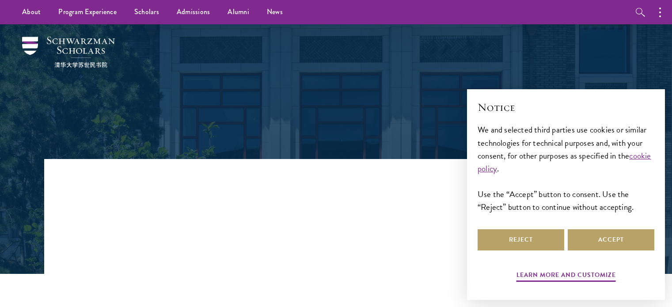 The height and width of the screenshot is (307, 672). I want to click on h2: Notice, so click(566, 107).